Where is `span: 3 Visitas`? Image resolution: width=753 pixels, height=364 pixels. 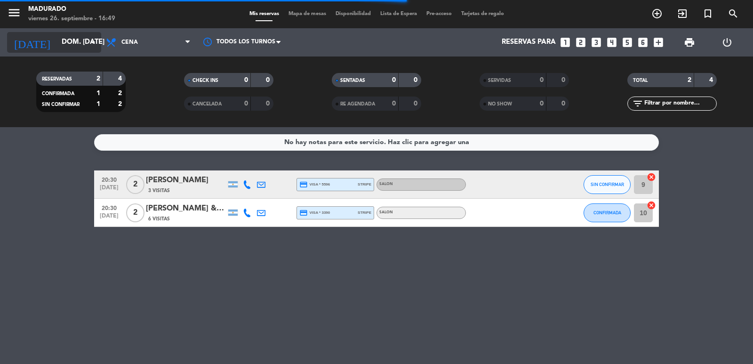
span: 3 Visitas is located at coordinates (159, 190).